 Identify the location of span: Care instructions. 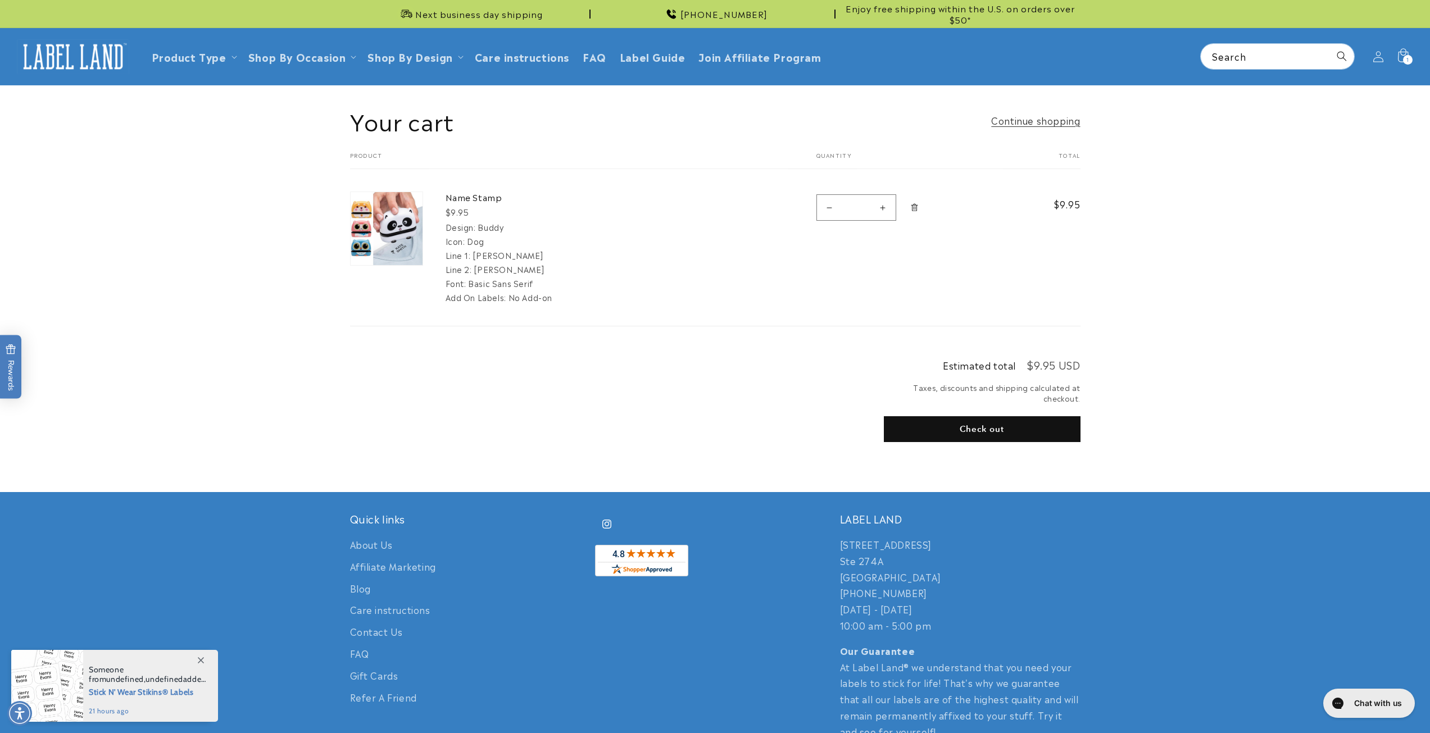
(522, 56).